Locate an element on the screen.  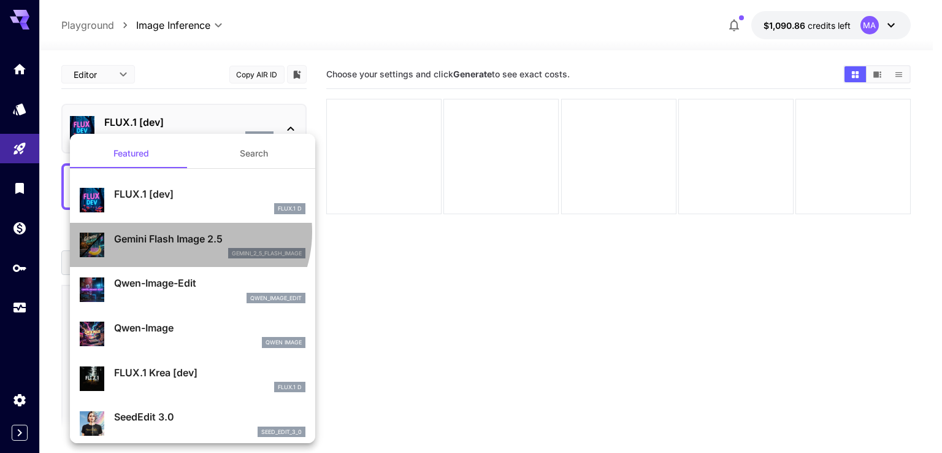
p: seed_edit_3_0 is located at coordinates (282, 432).